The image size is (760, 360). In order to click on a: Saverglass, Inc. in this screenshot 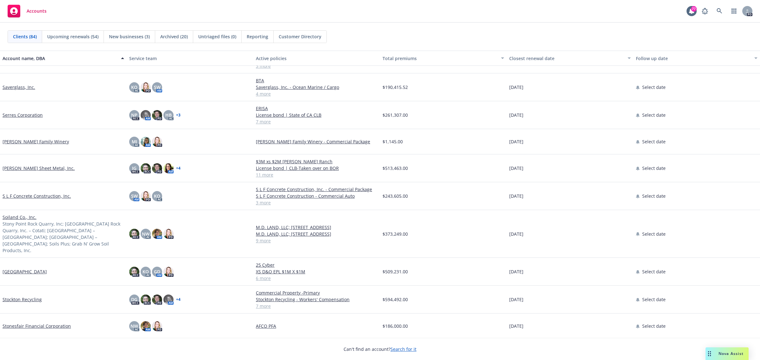, I will do `click(19, 87)`.